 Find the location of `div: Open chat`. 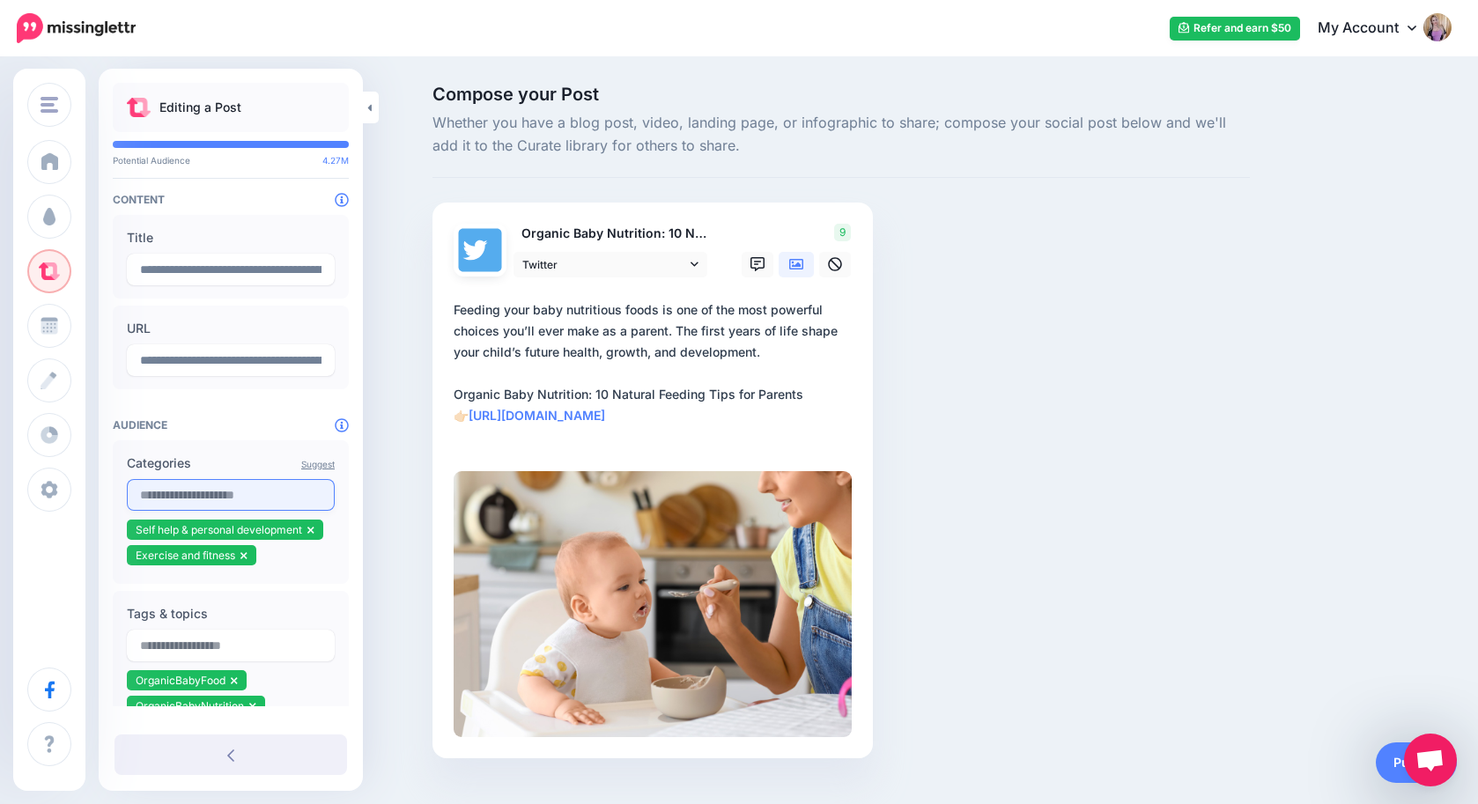

div: Open chat is located at coordinates (1430, 760).